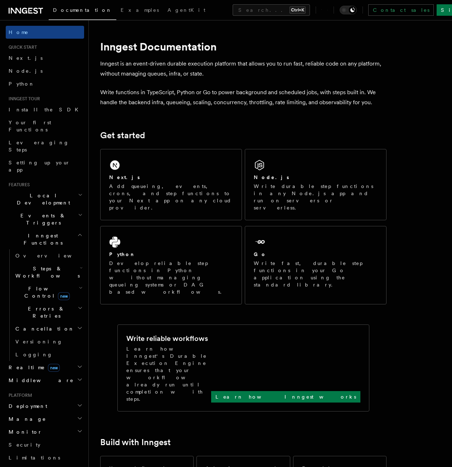  Describe the element at coordinates (45, 84) in the screenshot. I see `a: Python` at that location.